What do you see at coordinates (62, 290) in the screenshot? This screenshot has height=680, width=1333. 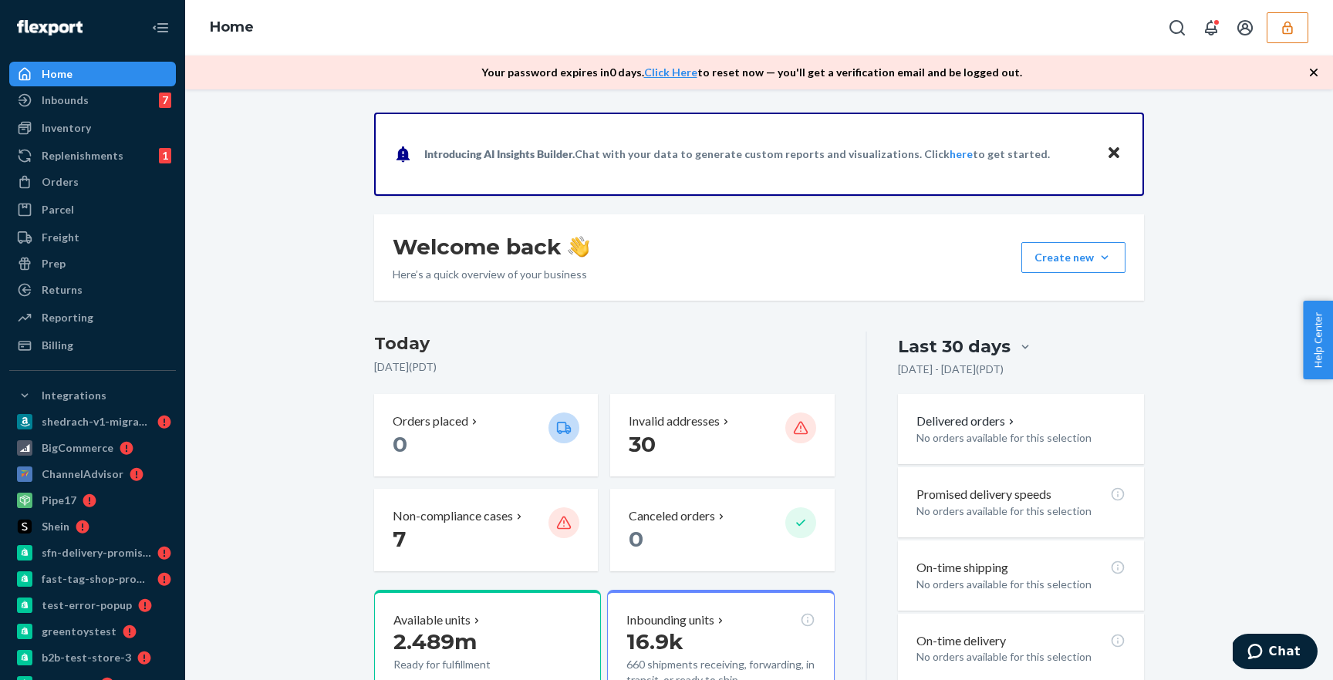 I see `div: Returns` at bounding box center [62, 290].